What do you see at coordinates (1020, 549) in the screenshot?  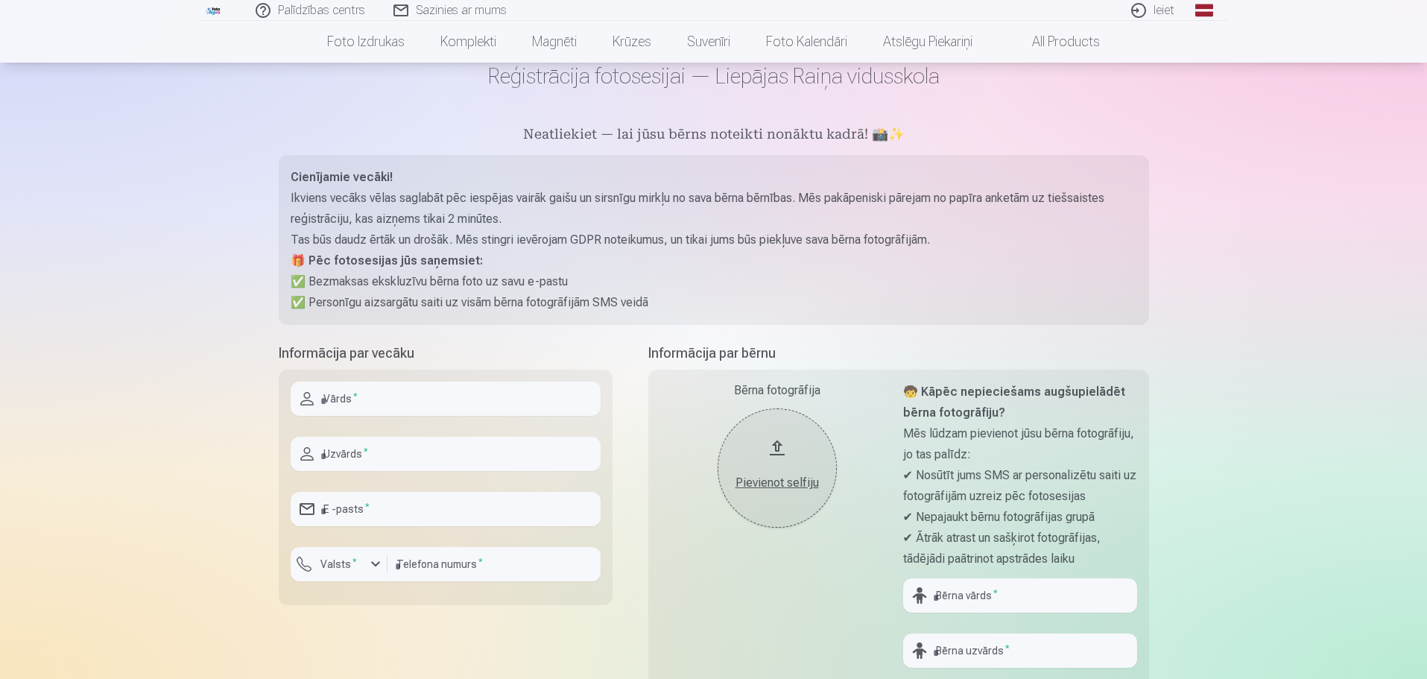 I see `p: ✔ Ātrāk atrast un sašķirot fotogrāfijas, tādējādi paātrinot apstrādes laiku` at bounding box center [1020, 549].